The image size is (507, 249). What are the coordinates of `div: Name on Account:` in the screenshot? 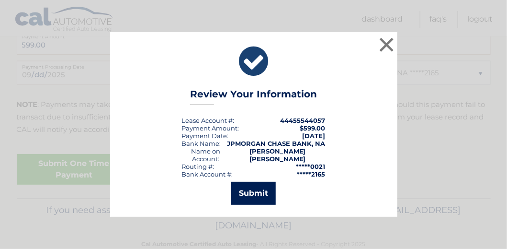 It's located at (206, 155).